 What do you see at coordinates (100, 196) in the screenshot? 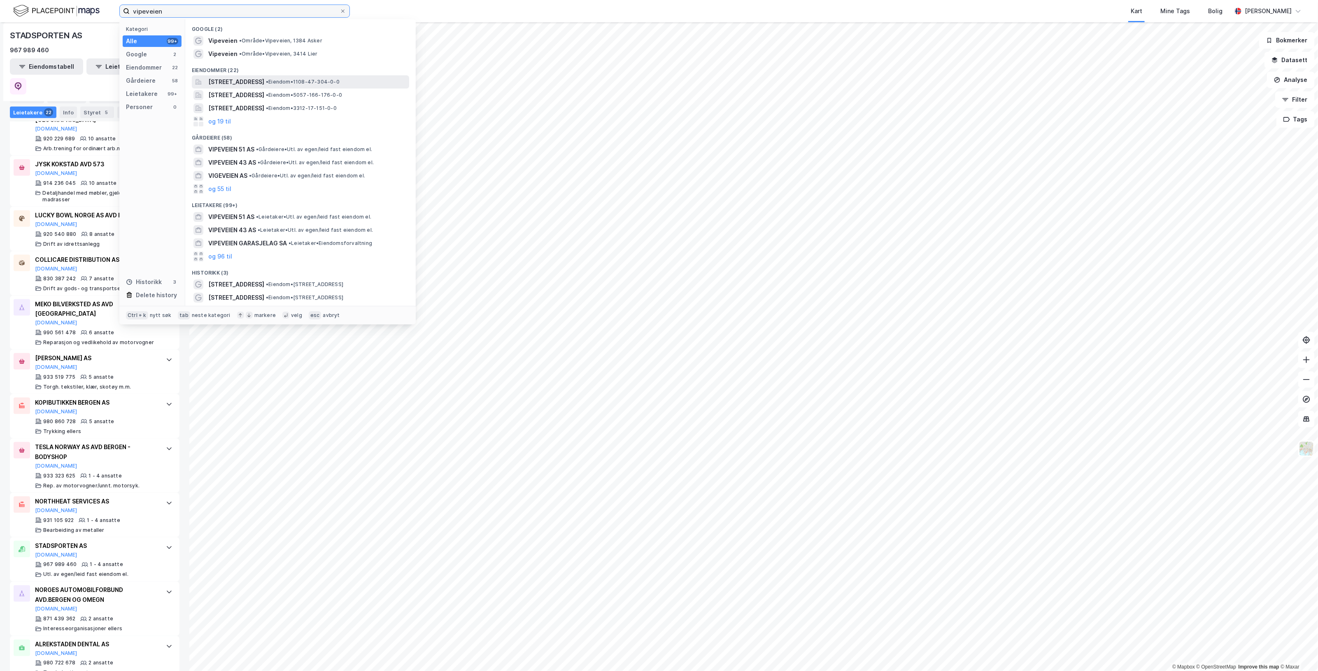
I see `div: Detaljhandel med møbler, gjelder også madrasser` at bounding box center [100, 196].